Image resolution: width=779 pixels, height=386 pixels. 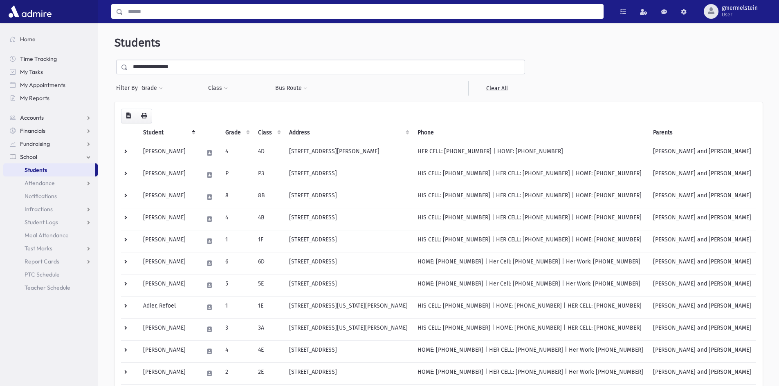 What do you see at coordinates (50, 98) in the screenshot?
I see `a: My Reports` at bounding box center [50, 98].